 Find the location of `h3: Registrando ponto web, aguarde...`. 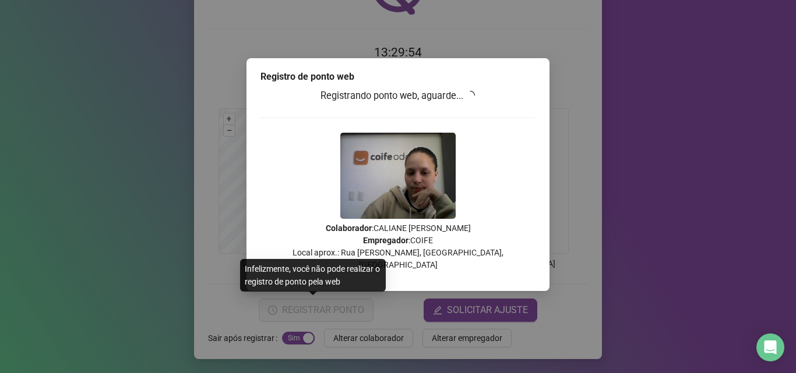

h3: Registrando ponto web, aguarde... is located at coordinates (398, 96).